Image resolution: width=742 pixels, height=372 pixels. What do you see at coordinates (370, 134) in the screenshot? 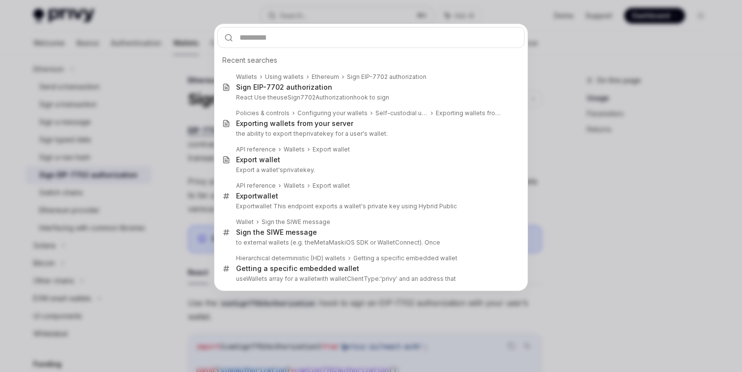
I see `p: the ability to export the key for a user's wallet.` at bounding box center [370, 134].